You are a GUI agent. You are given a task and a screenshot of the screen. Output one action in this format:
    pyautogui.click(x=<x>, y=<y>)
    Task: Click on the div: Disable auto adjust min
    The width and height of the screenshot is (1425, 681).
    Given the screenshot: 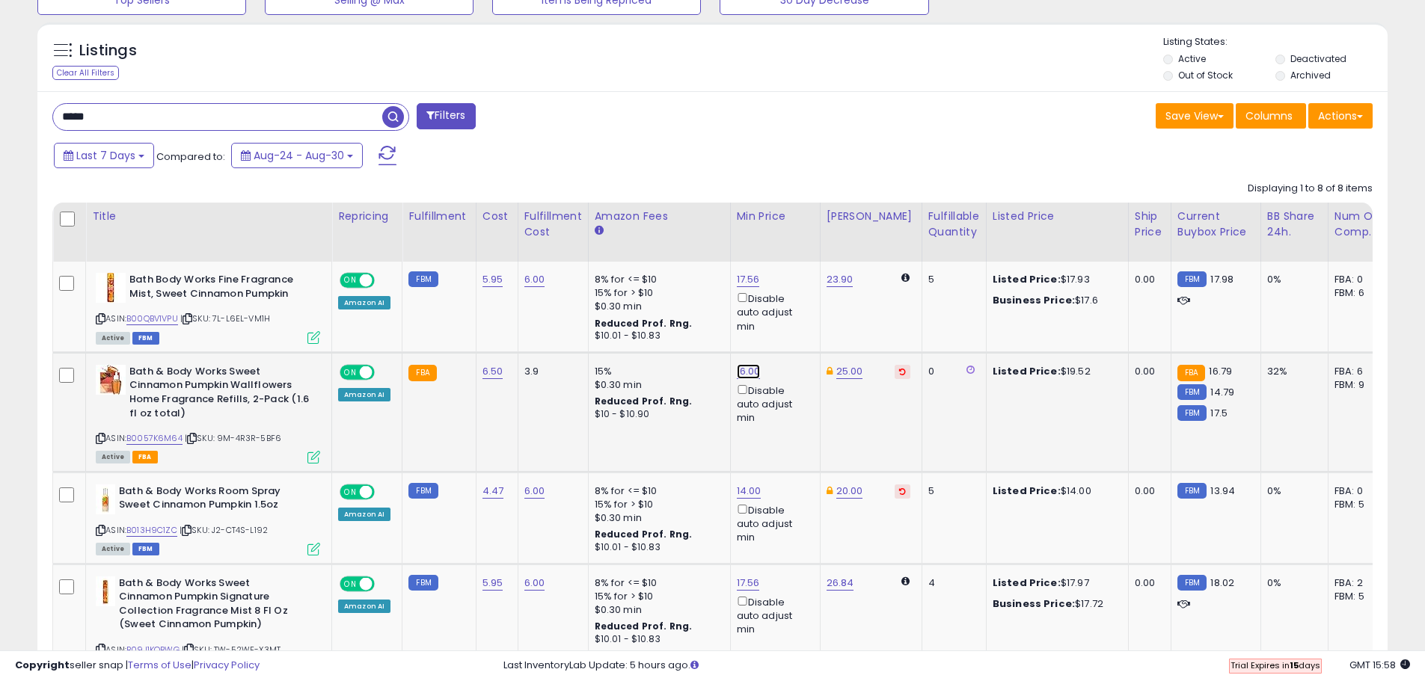 What is the action you would take?
    pyautogui.click(x=772, y=615)
    